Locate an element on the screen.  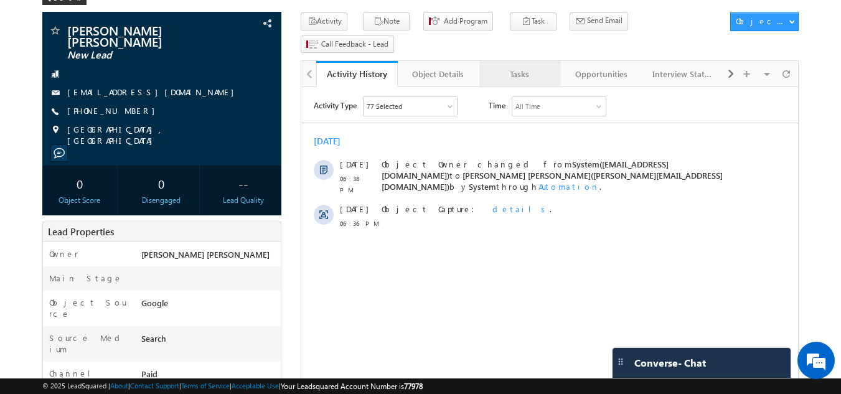
span: 77978 is located at coordinates (413, 386).